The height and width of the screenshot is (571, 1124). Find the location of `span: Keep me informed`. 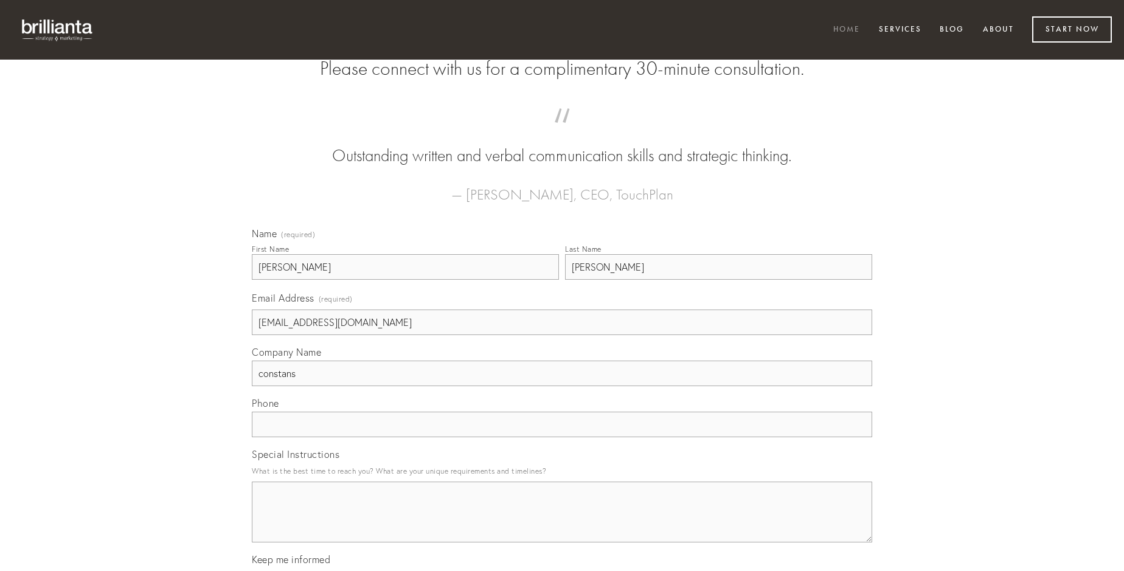

span: Keep me informed is located at coordinates (291, 560).